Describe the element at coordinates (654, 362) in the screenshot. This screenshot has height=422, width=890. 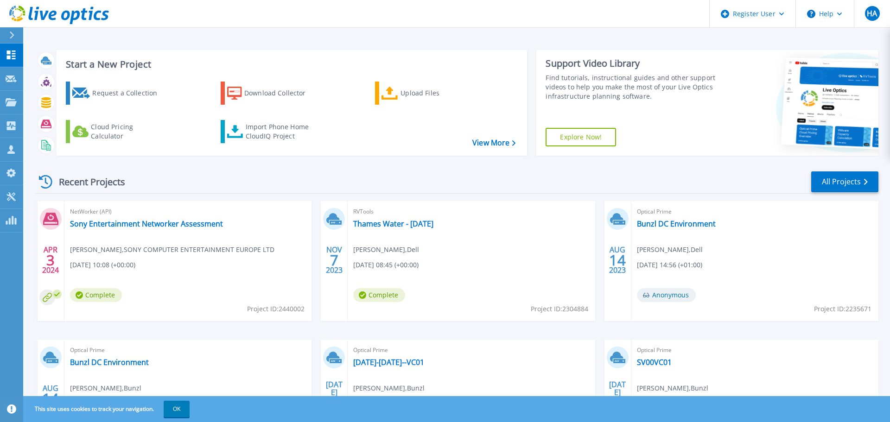
I see `a: SV00VC01` at that location.